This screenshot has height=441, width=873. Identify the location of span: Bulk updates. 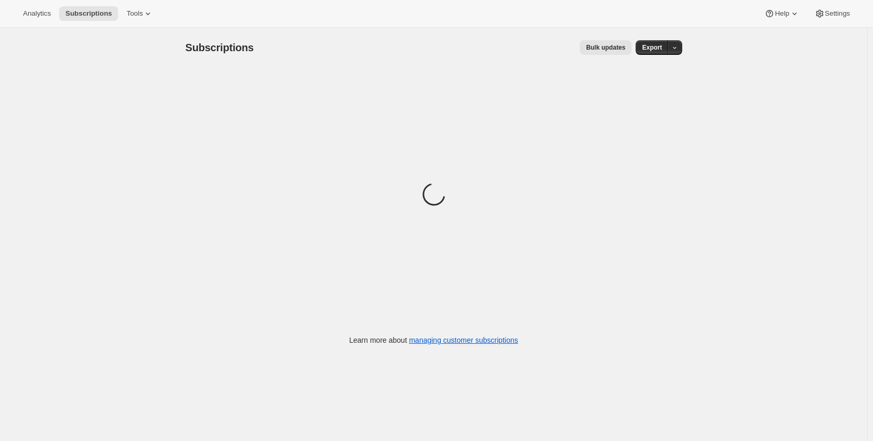
(605, 48).